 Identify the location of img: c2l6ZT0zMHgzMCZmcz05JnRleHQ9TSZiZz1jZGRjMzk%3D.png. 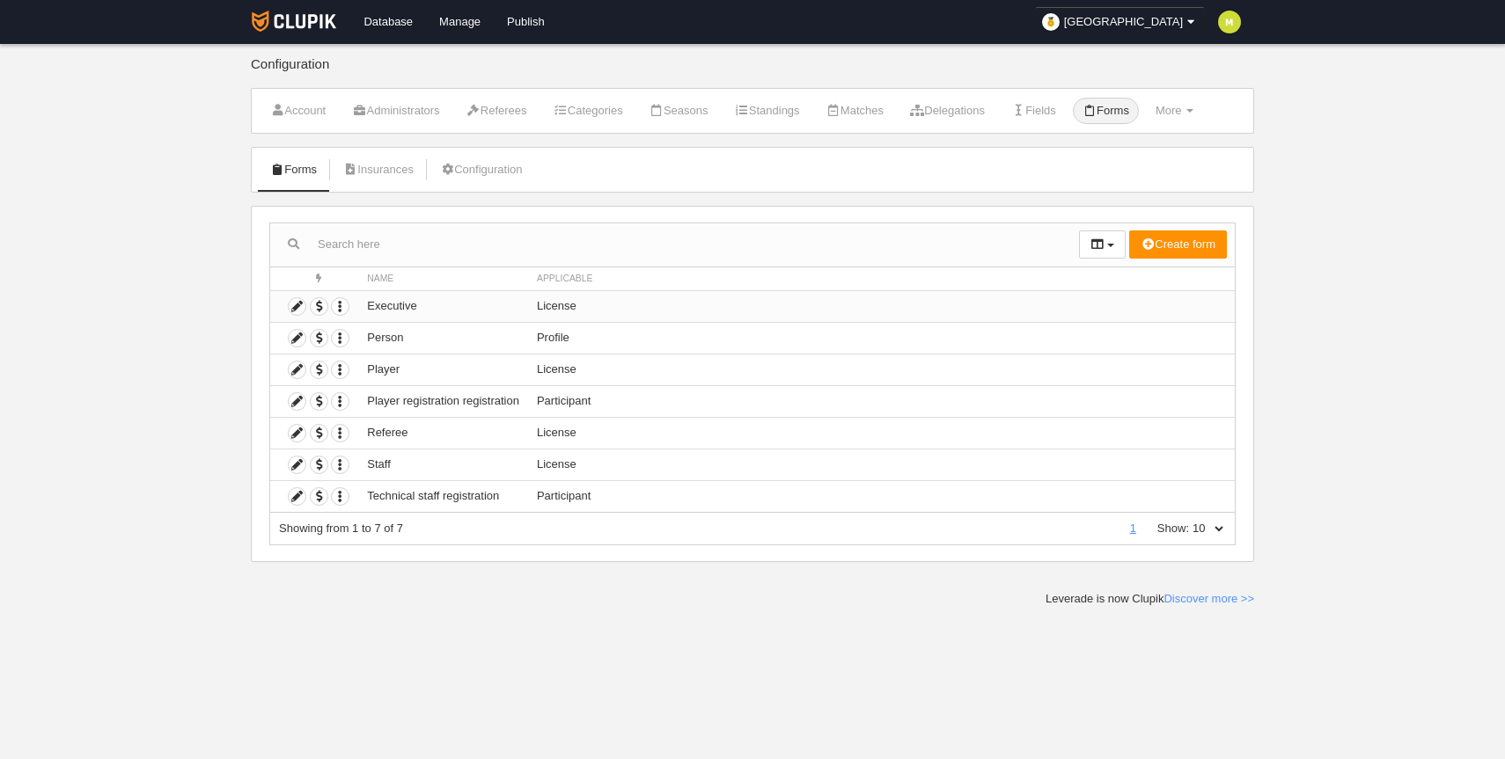
(1229, 22).